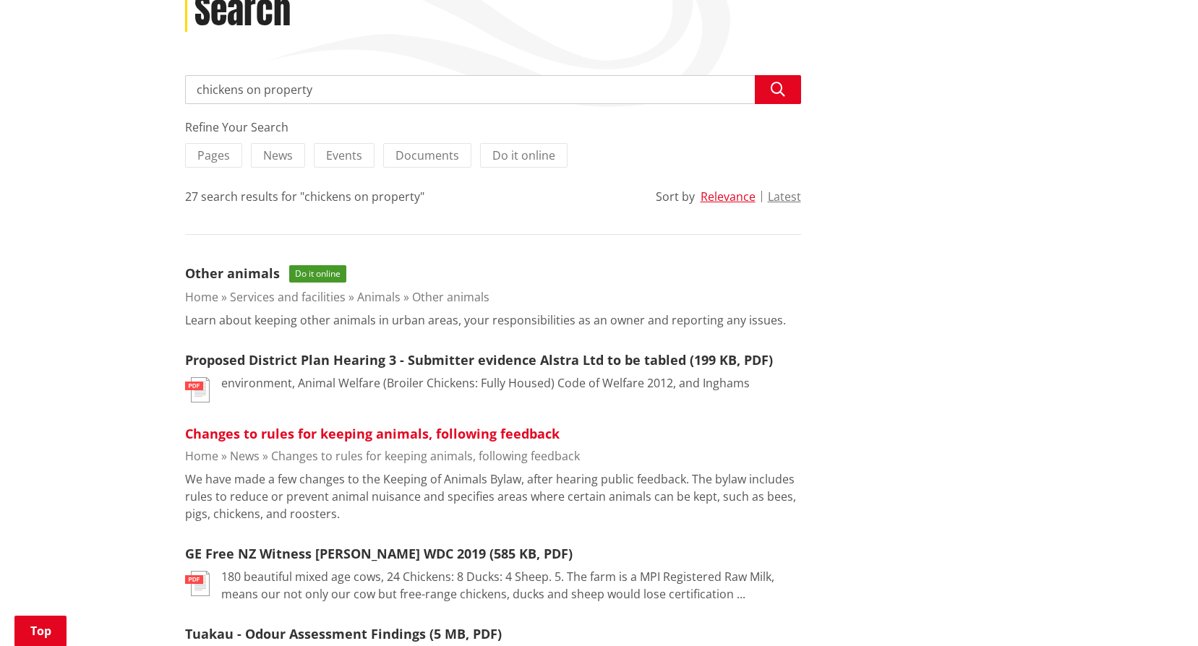  I want to click on a: Top, so click(40, 631).